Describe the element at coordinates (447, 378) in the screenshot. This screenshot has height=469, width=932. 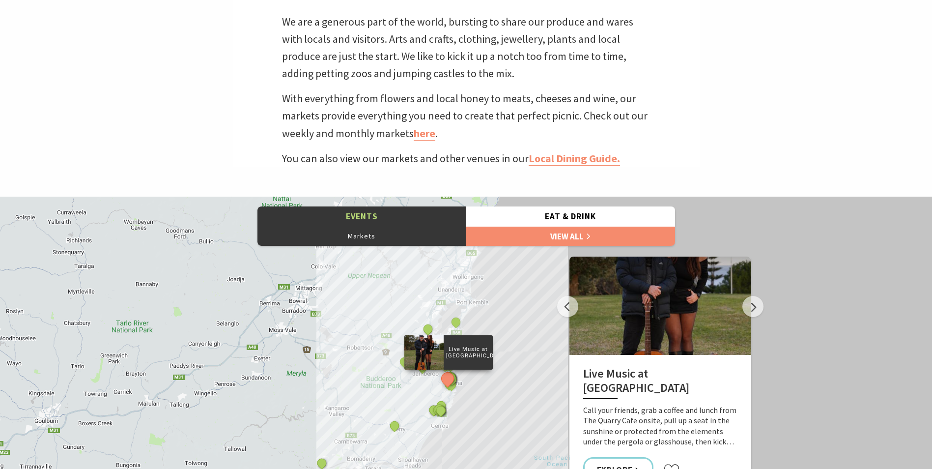
I see `button: See detail about Live Music at Burnetts` at that location.